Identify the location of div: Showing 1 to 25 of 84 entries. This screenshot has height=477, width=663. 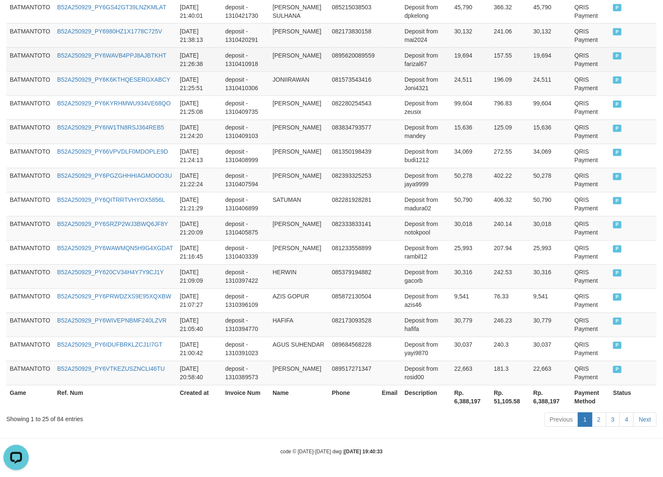
(138, 418).